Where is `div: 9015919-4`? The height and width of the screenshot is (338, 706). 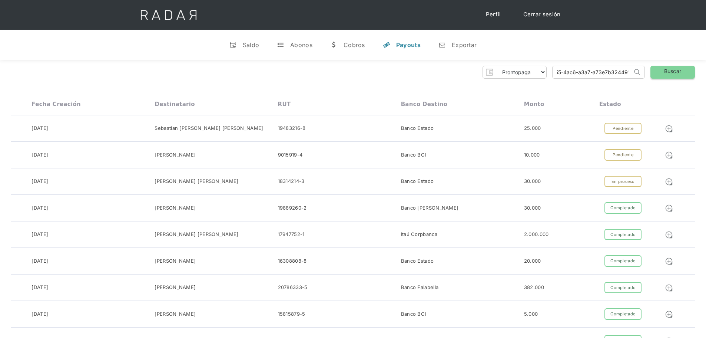 div: 9015919-4 is located at coordinates (290, 155).